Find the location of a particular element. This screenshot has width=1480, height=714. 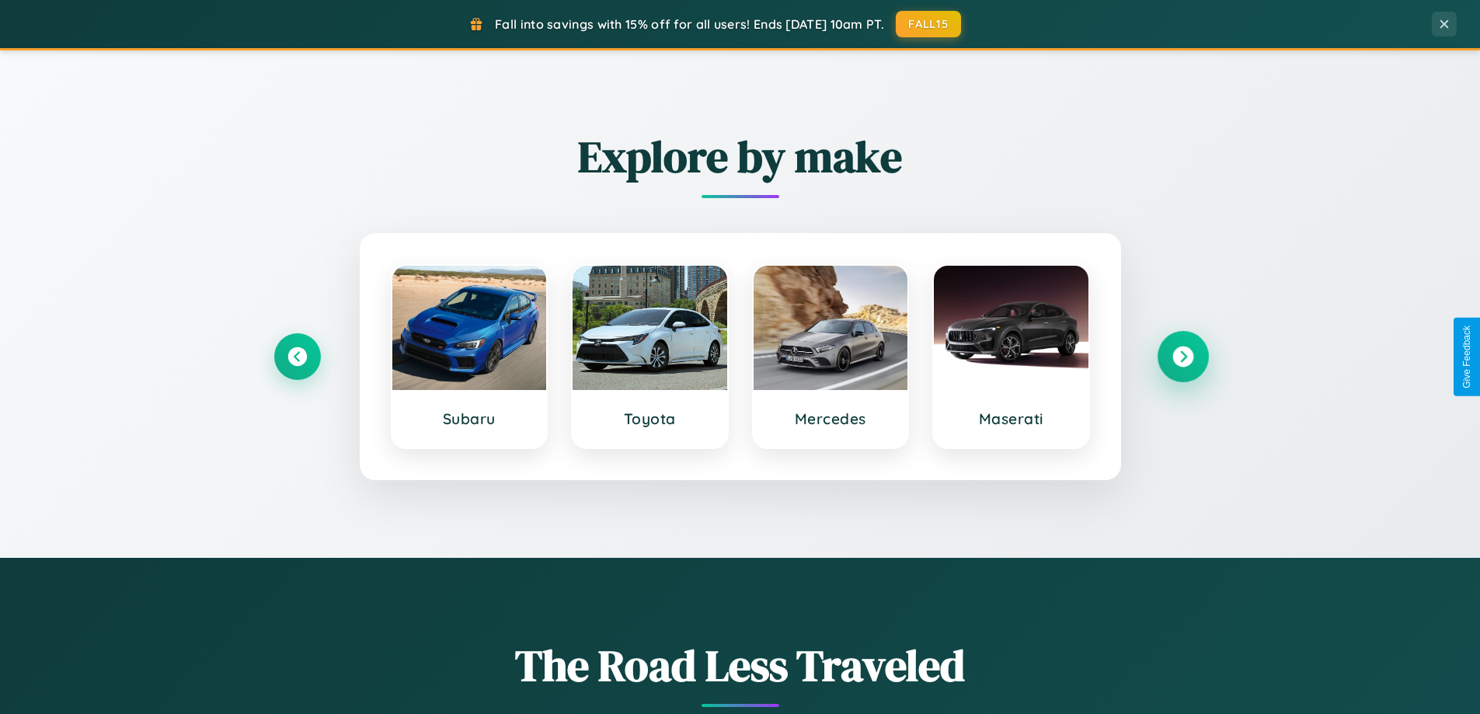

h3: Toyota is located at coordinates (649, 419).